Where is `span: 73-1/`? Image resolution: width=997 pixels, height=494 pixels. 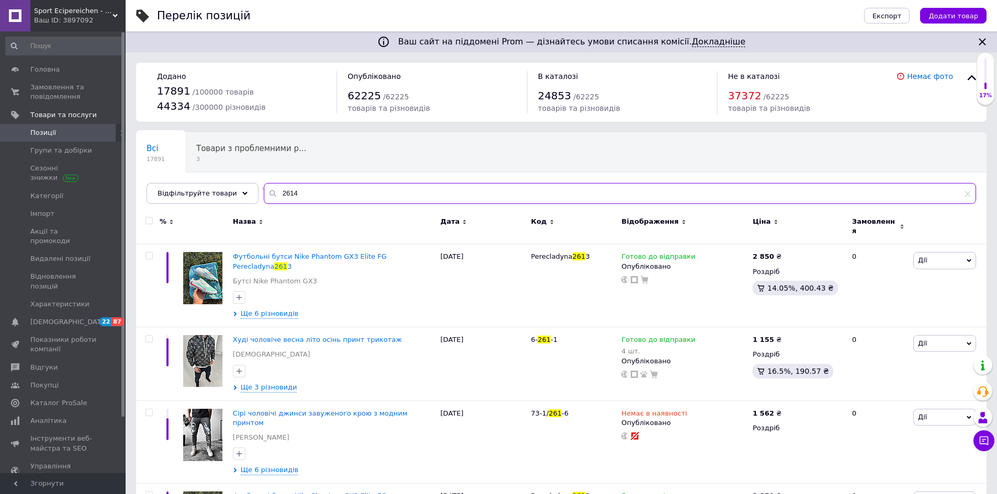
span: 73-1/ is located at coordinates (540, 413).